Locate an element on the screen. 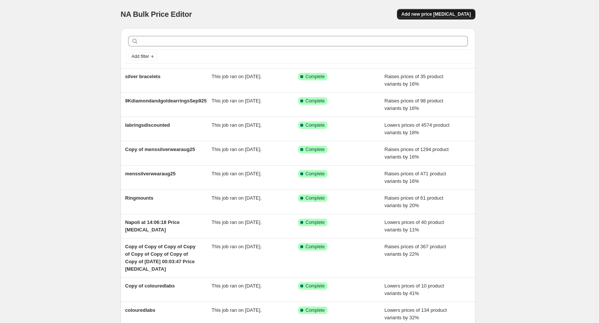 This screenshot has height=323, width=599. span: NA Bulk Price Editor is located at coordinates (156, 14).